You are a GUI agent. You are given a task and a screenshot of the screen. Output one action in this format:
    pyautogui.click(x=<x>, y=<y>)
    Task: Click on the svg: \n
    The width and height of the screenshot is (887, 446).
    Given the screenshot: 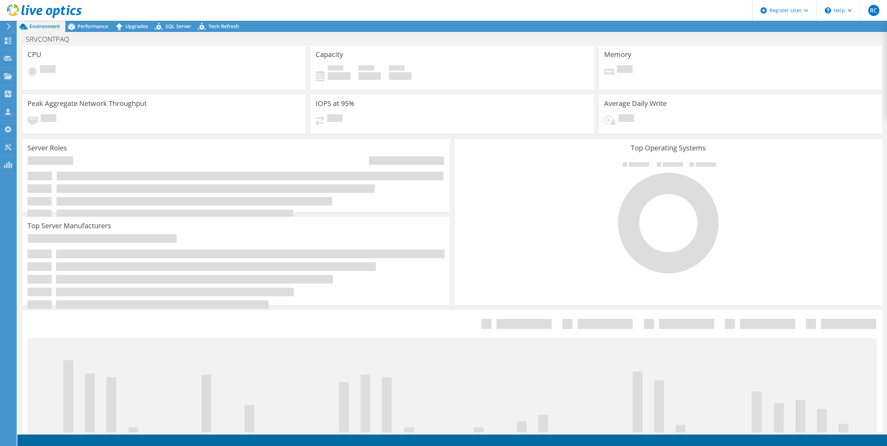 What is the action you would take?
    pyautogui.click(x=828, y=10)
    